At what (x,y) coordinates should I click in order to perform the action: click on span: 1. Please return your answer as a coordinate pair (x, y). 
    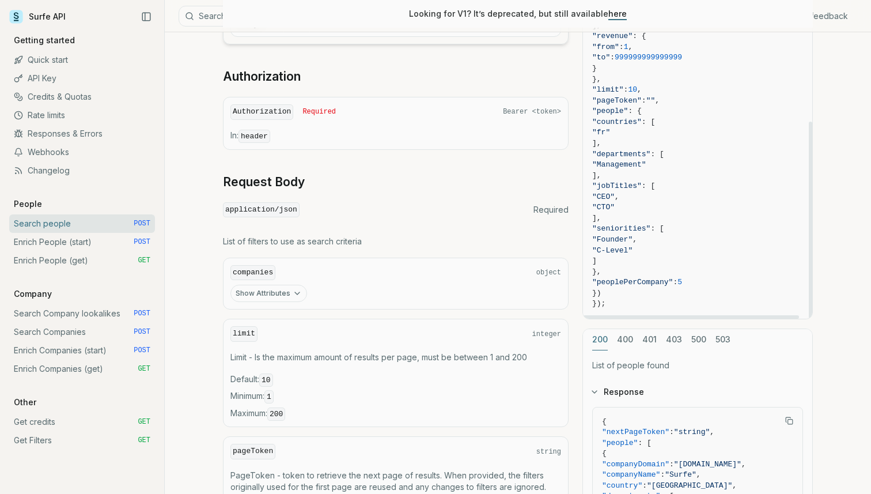
    Looking at the image, I should click on (626, 47).